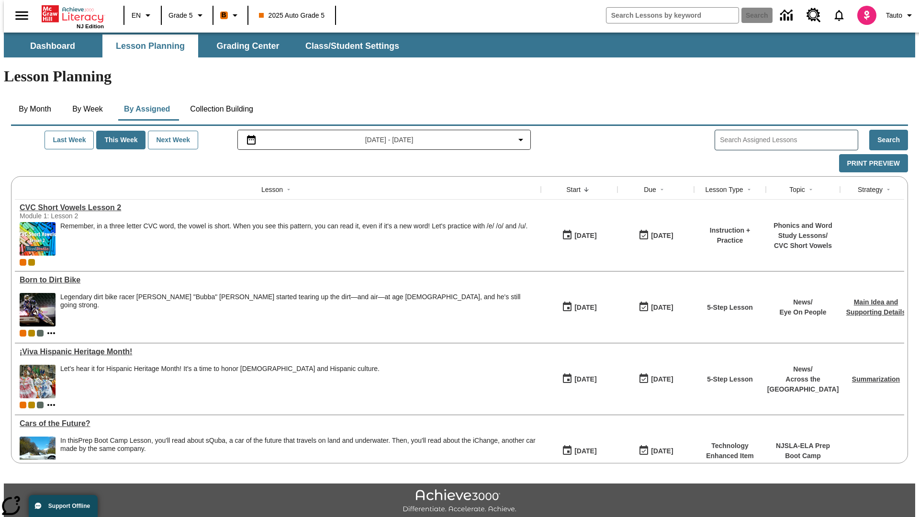  What do you see at coordinates (220, 382) in the screenshot?
I see `div: Let's hear it for Hispanic Heritage Month! It's a time to honor Hispanic Americans and Hispanic c...` at bounding box center [220, 382].